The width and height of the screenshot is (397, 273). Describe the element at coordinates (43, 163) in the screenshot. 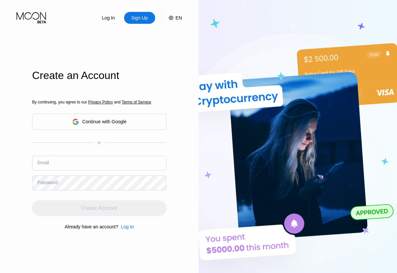

I see `div: Email` at that location.